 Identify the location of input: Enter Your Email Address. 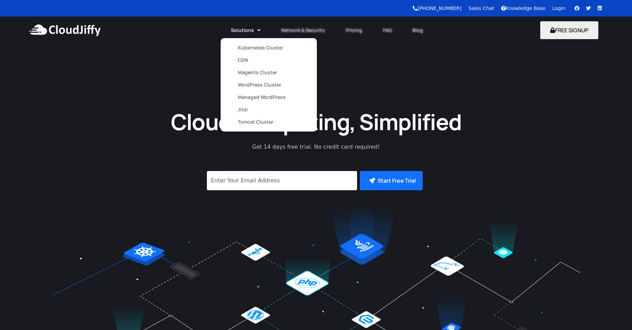
(282, 181).